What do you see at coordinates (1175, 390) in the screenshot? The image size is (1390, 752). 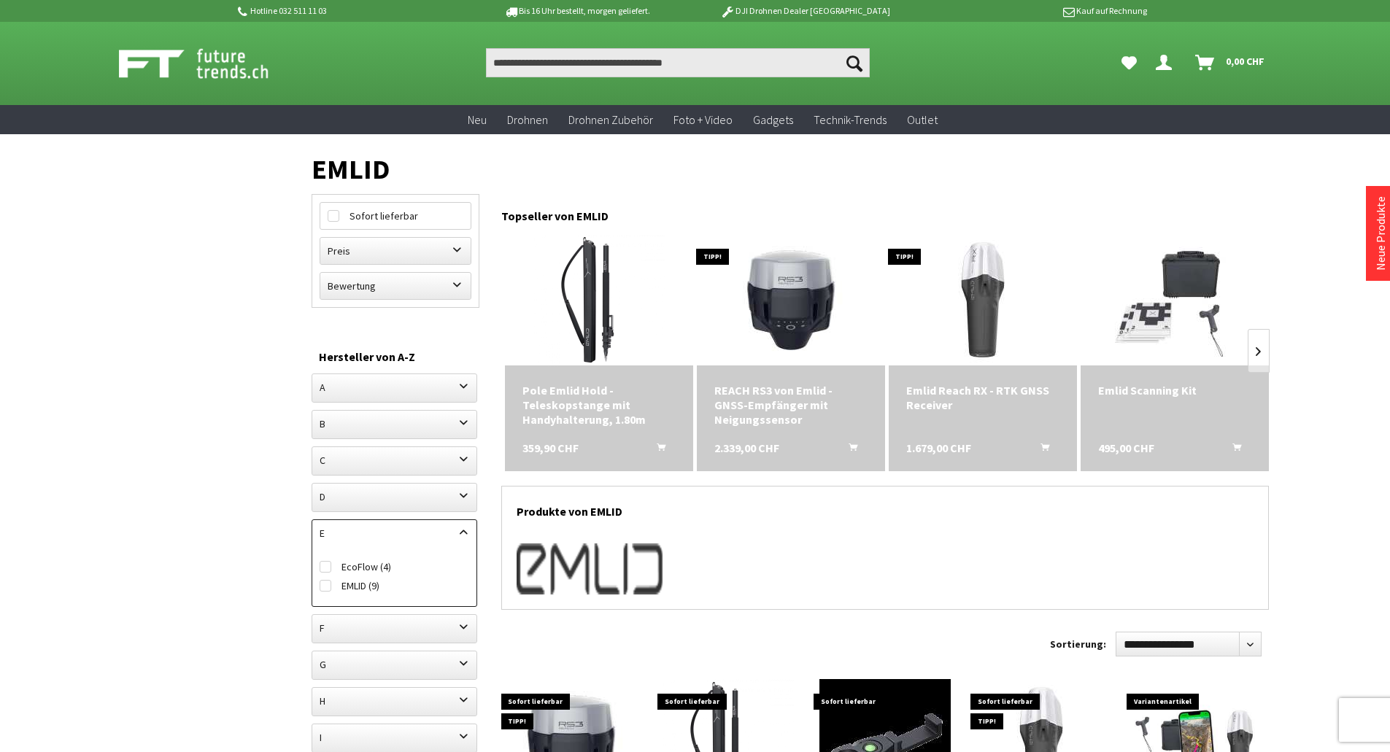 I see `a: Emlid Scanning Kit 495,00 CHF In den Warenkorb` at bounding box center [1175, 390].